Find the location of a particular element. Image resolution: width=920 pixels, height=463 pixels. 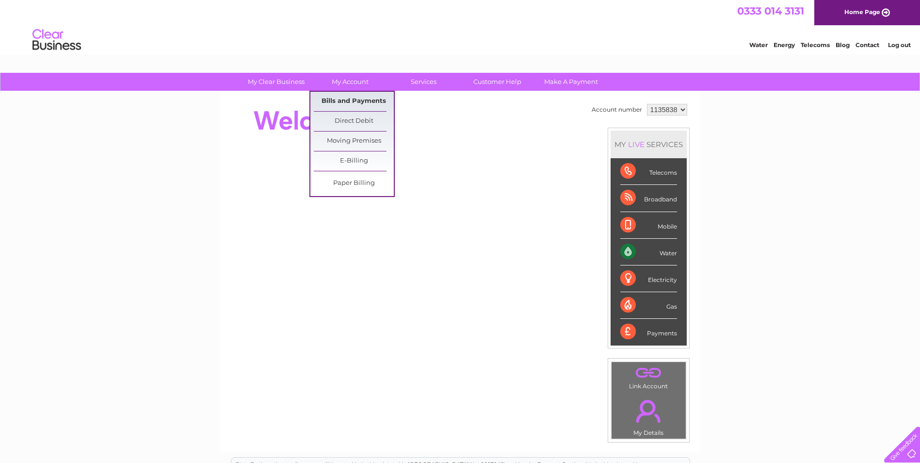

a: Contact is located at coordinates (867, 45).